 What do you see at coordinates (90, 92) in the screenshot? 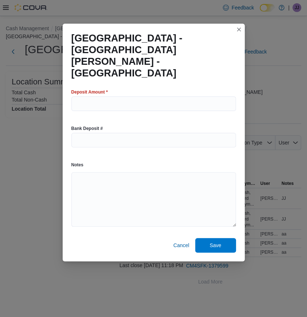
I see `label: Deposit Amount *` at bounding box center [90, 92].